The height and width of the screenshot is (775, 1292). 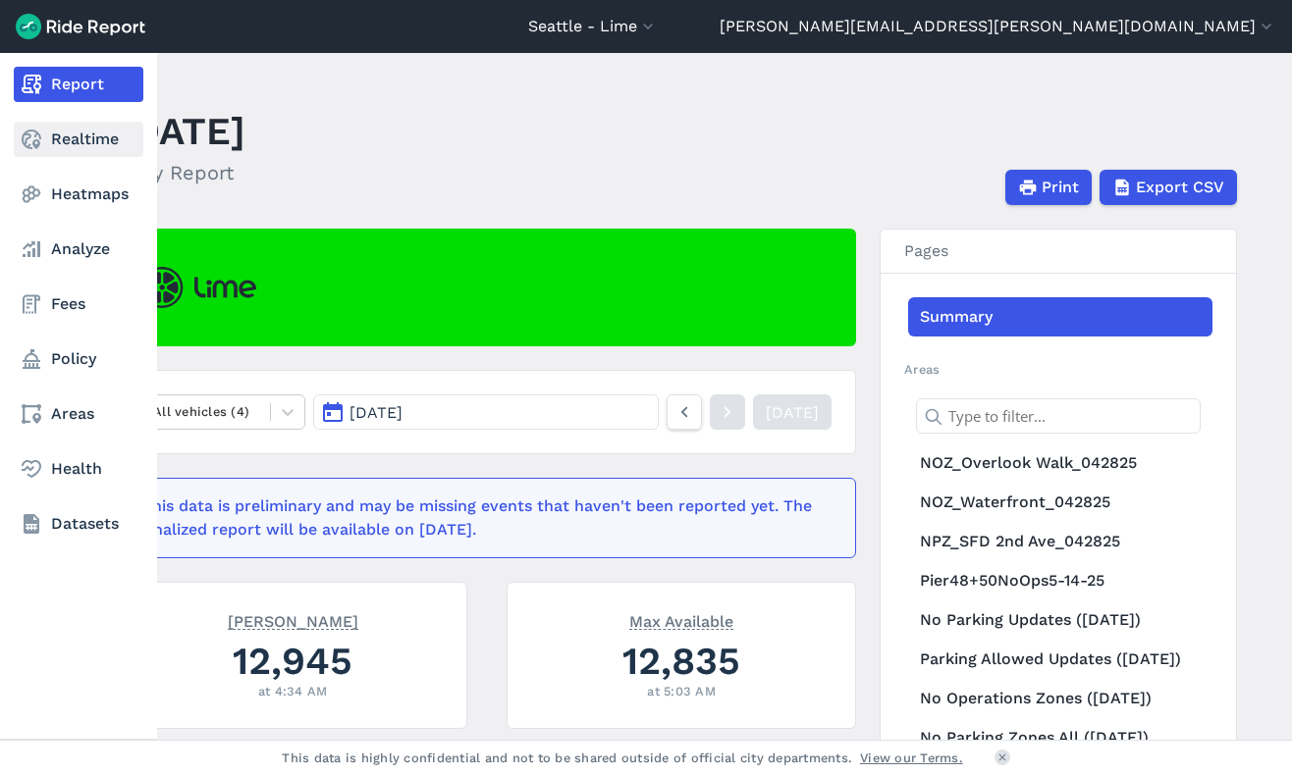 What do you see at coordinates (292, 691) in the screenshot?
I see `div: at 4:34 AM` at bounding box center [292, 691].